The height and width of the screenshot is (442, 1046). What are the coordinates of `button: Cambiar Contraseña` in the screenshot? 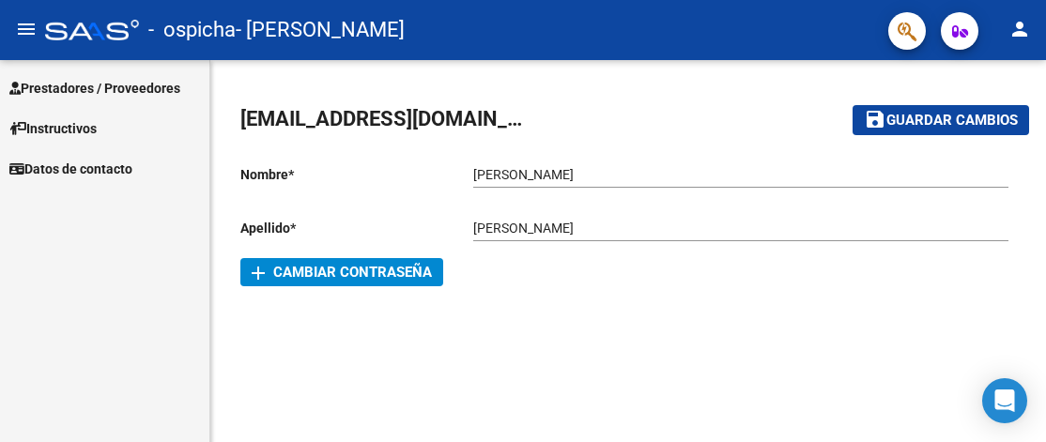 It's located at (342, 272).